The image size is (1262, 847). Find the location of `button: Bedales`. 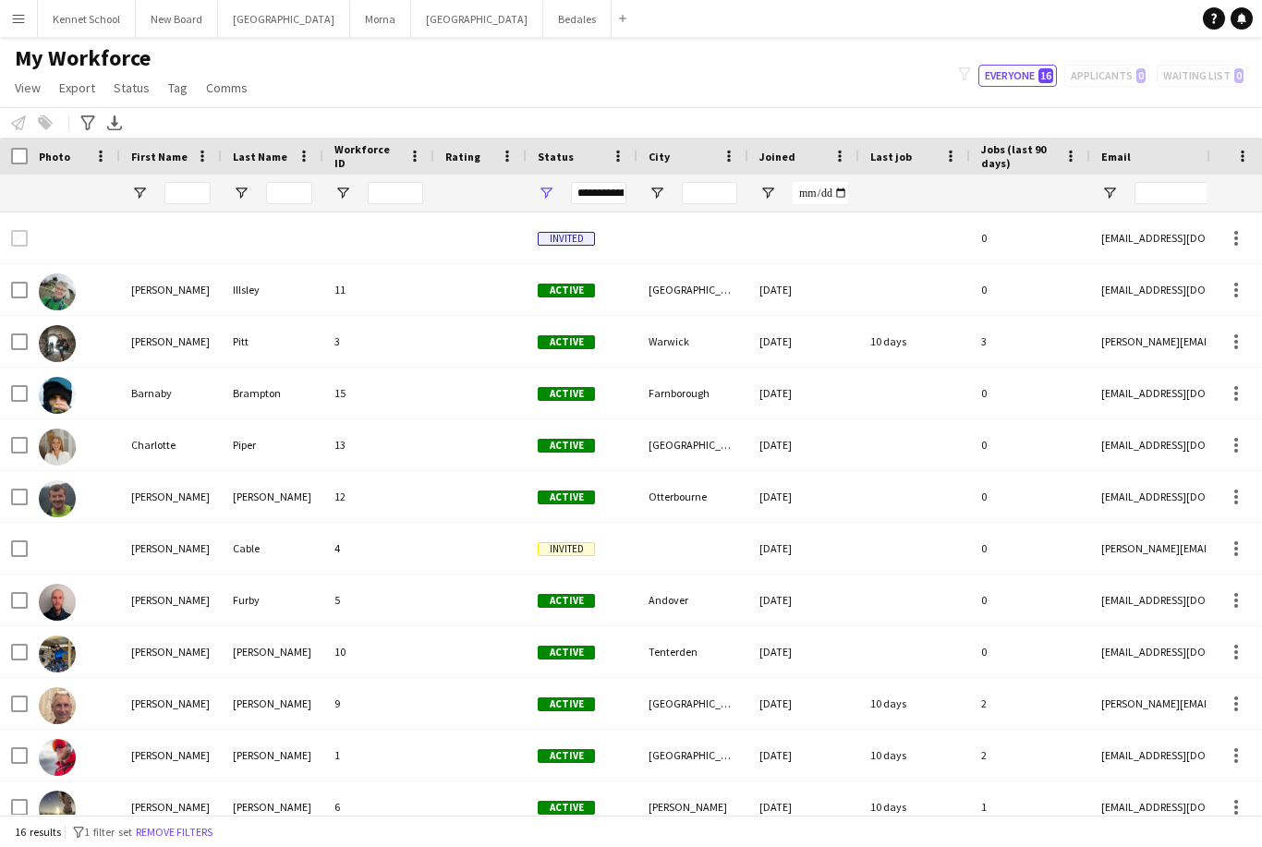

button: Bedales is located at coordinates (577, 18).